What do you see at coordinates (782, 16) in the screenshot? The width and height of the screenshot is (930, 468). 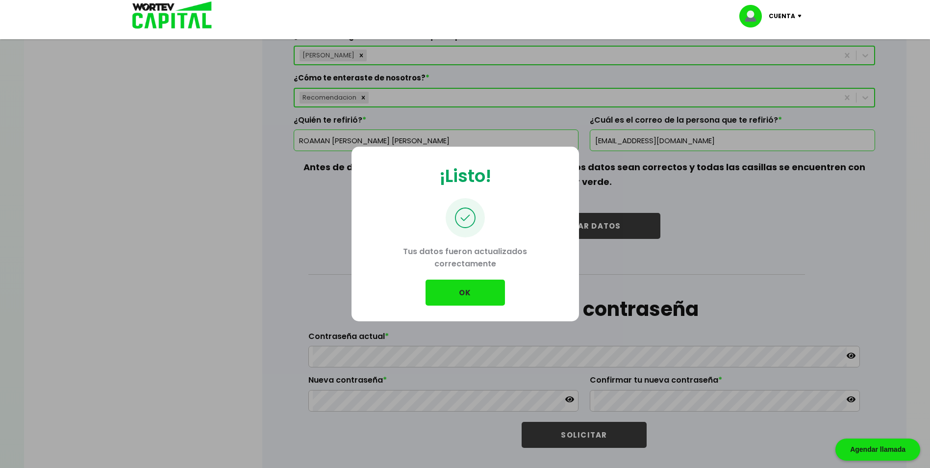 I see `p: Cuenta` at bounding box center [782, 16].